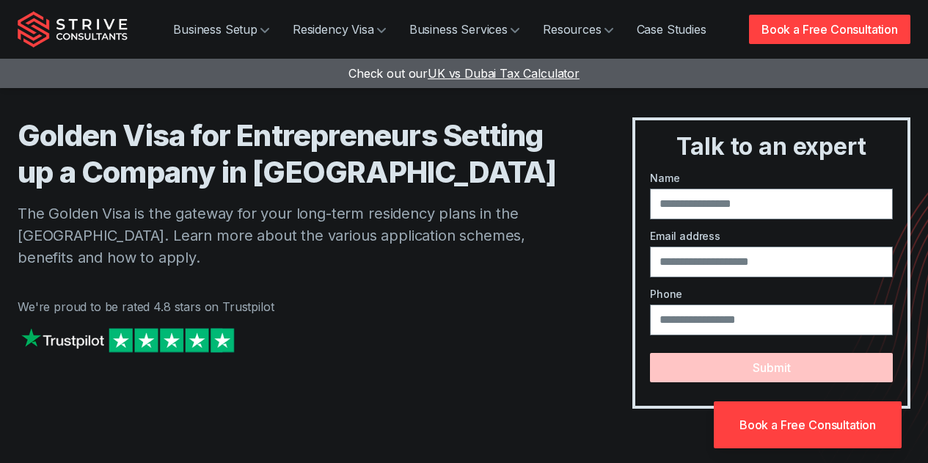 This screenshot has width=928, height=463. I want to click on p: We're proud to be rated 4.8 stars on Trustpilot, so click(296, 307).